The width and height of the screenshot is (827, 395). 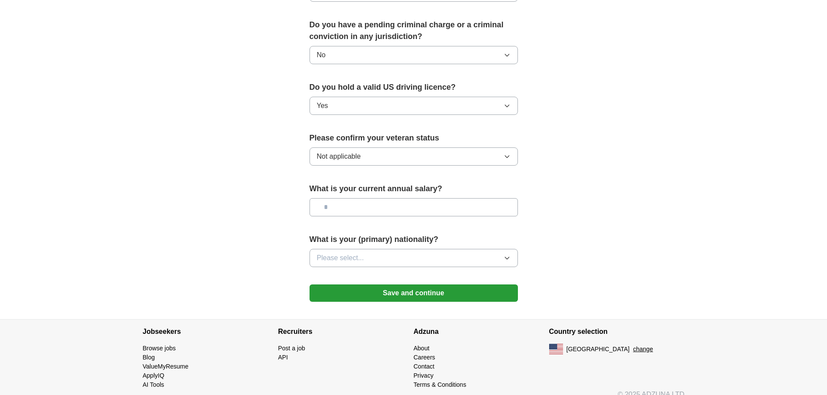 What do you see at coordinates (424, 358) in the screenshot?
I see `a: Careers` at bounding box center [424, 358].